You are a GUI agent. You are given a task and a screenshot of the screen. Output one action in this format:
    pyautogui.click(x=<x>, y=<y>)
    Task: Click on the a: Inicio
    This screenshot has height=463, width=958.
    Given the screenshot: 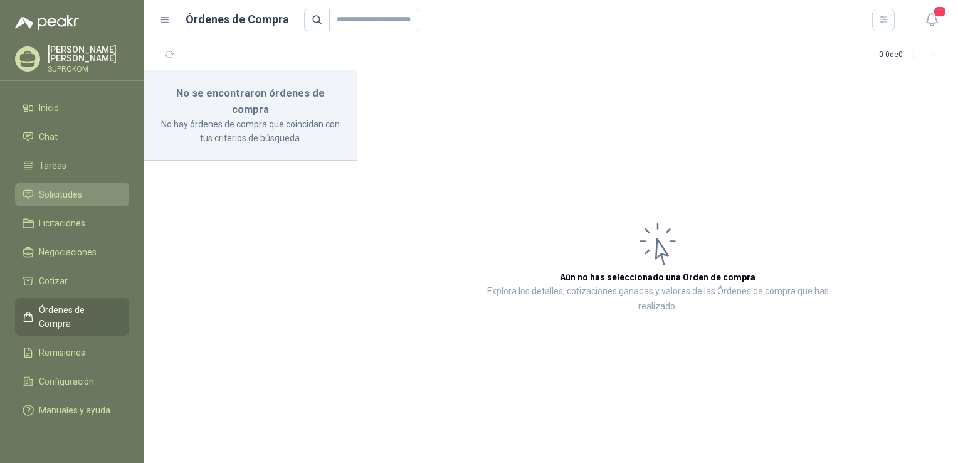 What is the action you would take?
    pyautogui.click(x=72, y=108)
    